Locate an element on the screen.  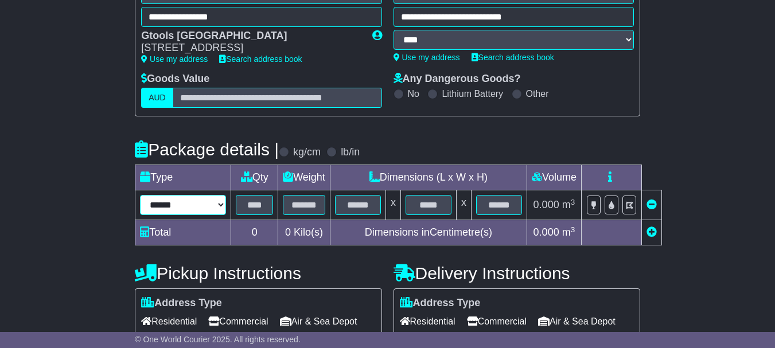
label: Other is located at coordinates (537, 93).